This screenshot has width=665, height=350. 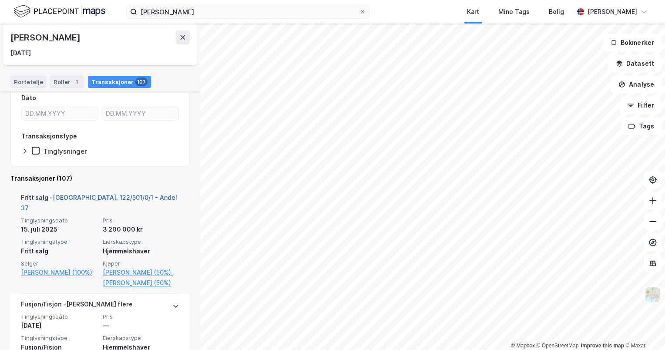 I want to click on div: Hjemmelshaver, so click(x=141, y=251).